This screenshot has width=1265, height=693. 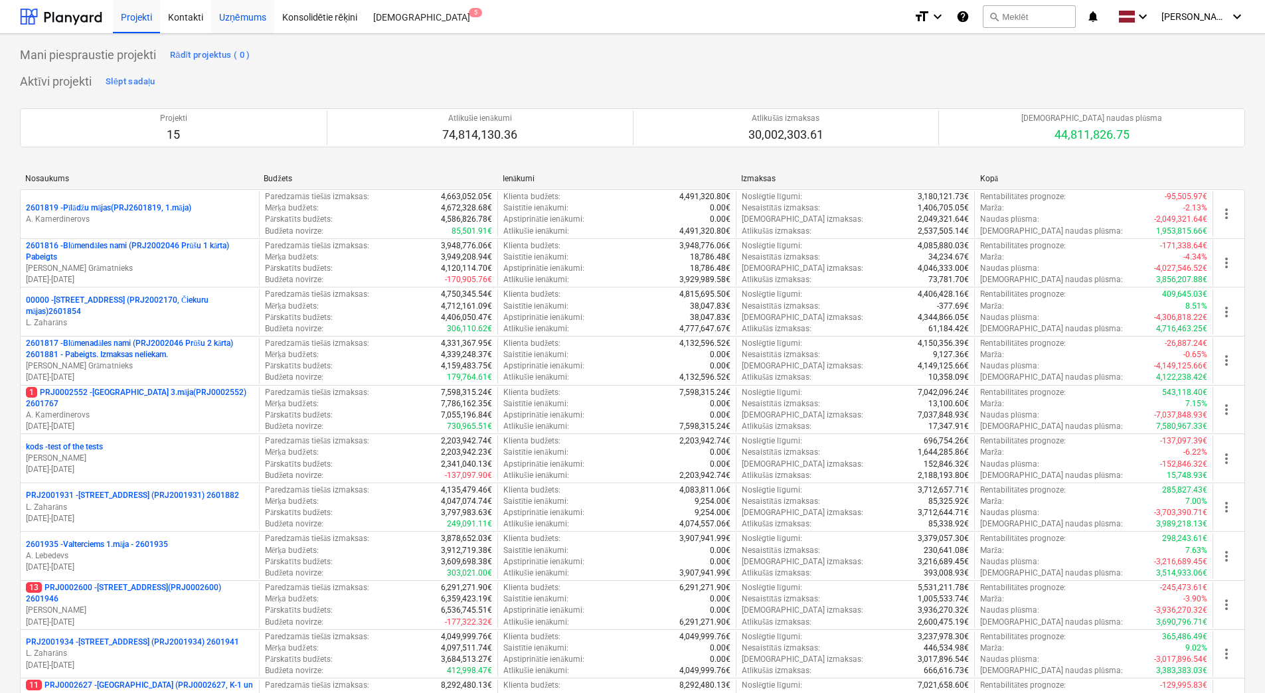 I want to click on p: 3,948,776.06€, so click(x=704, y=246).